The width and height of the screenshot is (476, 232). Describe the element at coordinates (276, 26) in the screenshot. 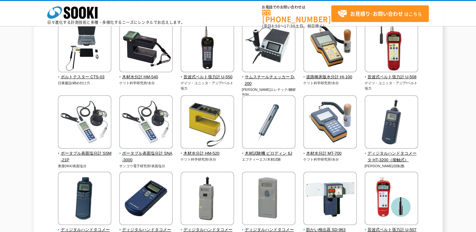

I see `span: 8:50` at that location.